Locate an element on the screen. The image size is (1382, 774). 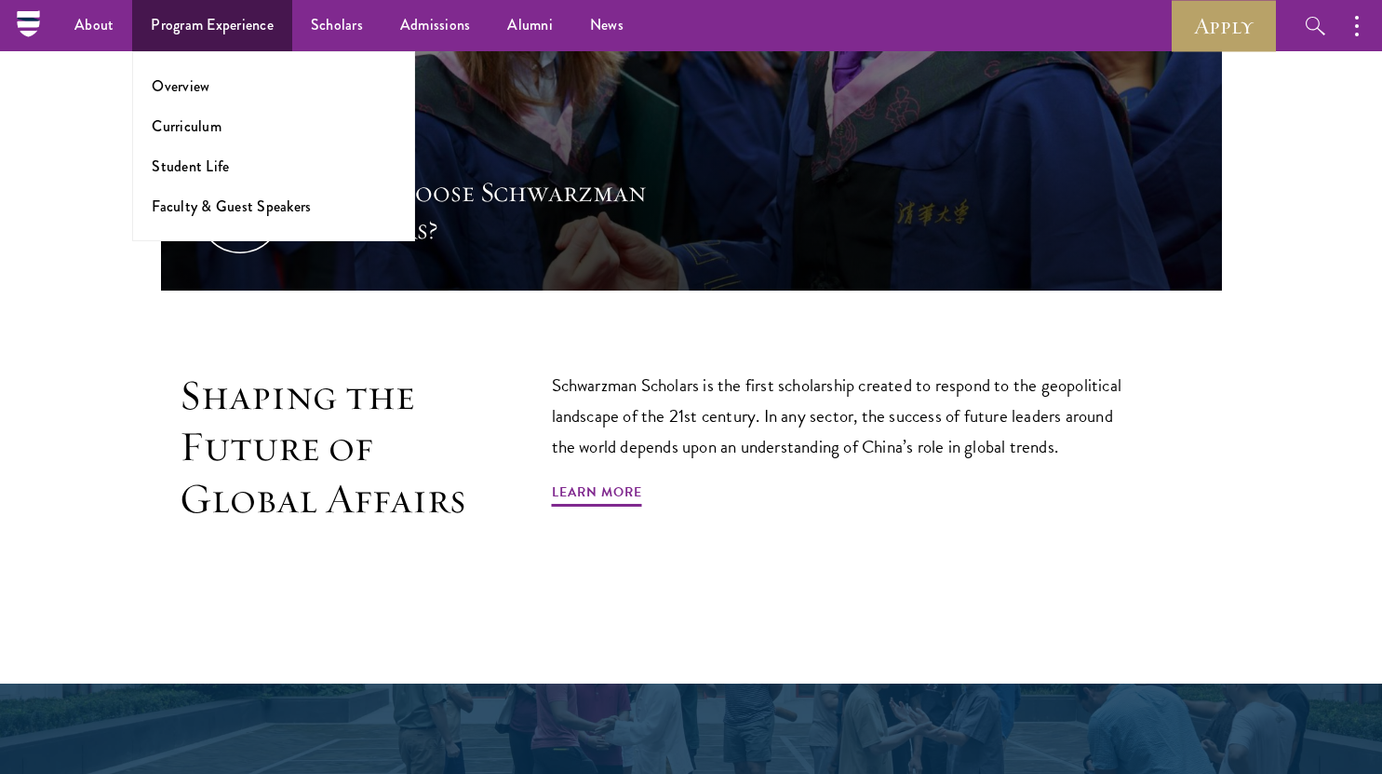
a: Overview is located at coordinates (181, 86).